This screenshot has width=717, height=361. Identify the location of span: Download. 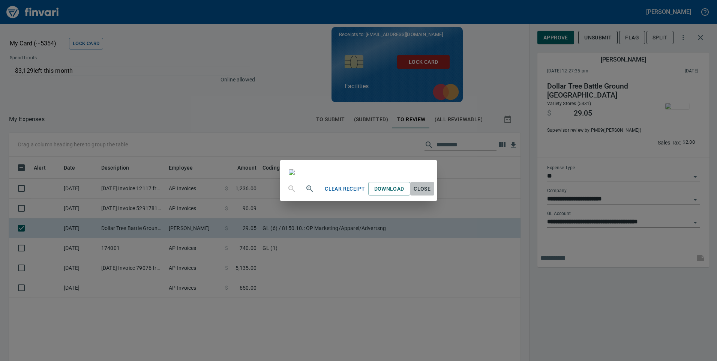
(389, 189).